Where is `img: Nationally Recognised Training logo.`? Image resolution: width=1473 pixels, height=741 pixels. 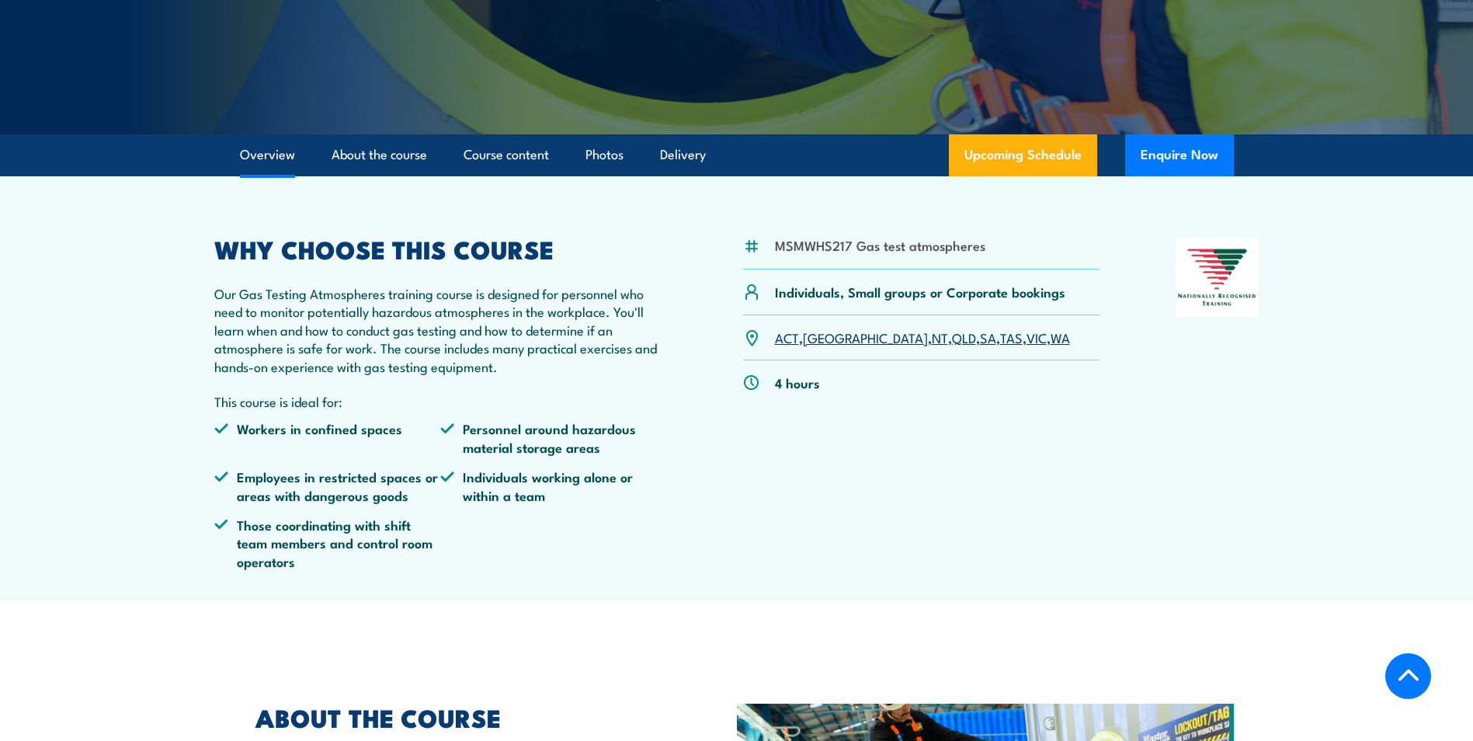
img: Nationally Recognised Training logo. is located at coordinates (1218, 277).